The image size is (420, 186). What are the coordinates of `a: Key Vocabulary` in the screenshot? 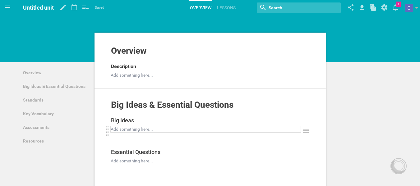 It's located at (55, 114).